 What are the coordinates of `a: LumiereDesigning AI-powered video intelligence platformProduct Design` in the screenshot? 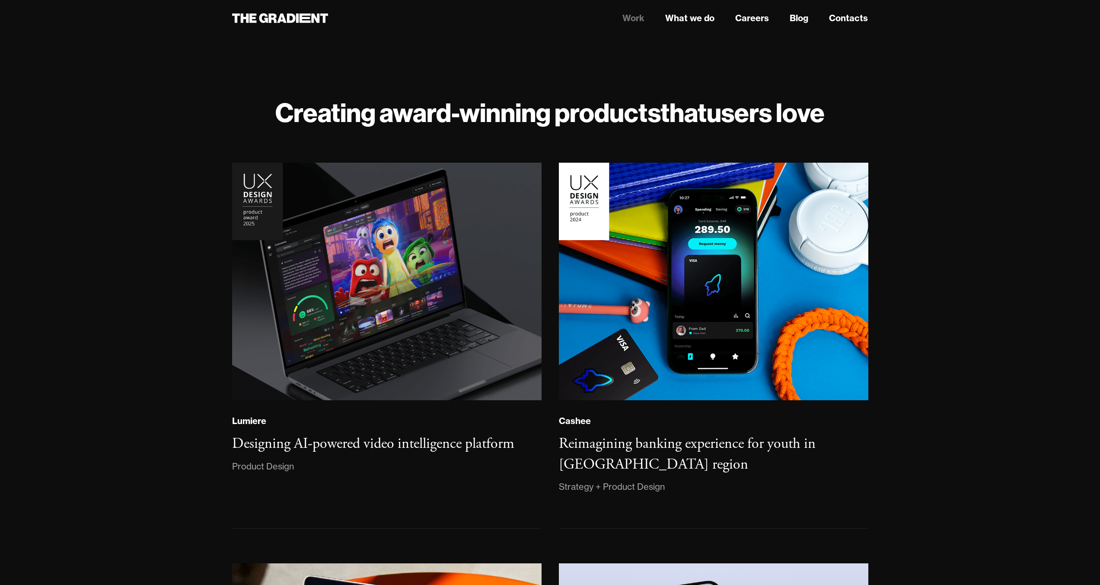 It's located at (387, 345).